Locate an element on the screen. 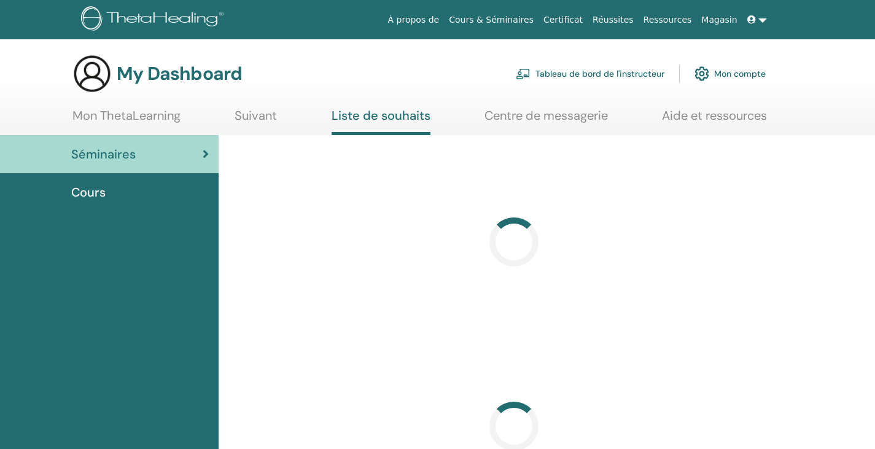 This screenshot has height=449, width=875. a: Mon compte is located at coordinates (730, 74).